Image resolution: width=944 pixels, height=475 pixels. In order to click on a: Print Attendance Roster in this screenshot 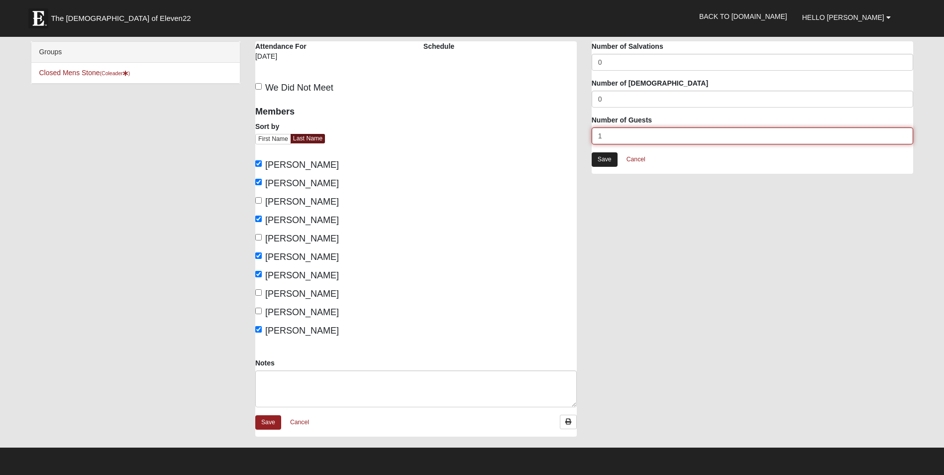, I will do `click(569, 422)`.